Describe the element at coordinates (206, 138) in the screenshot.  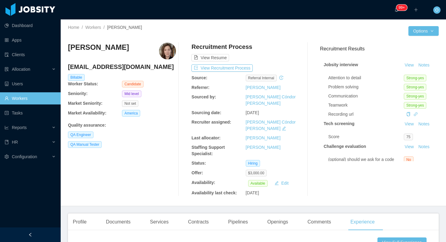
I see `b: Last allocator:` at that location.